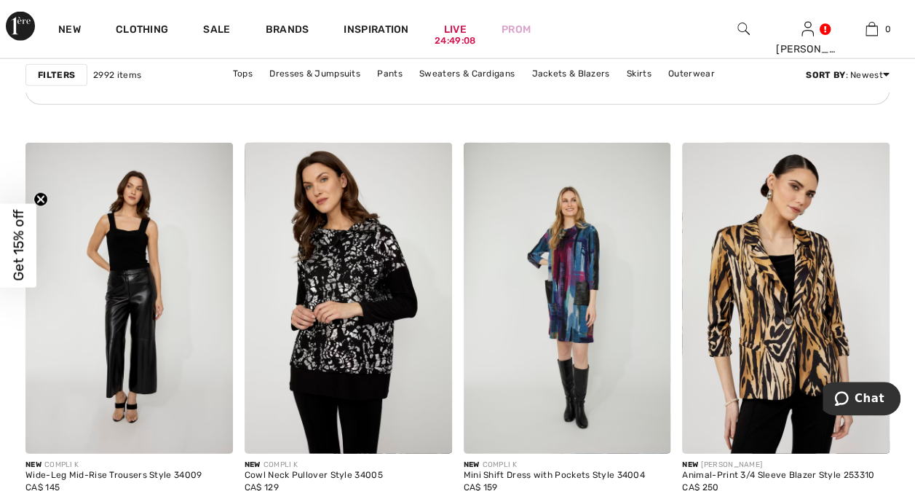  Describe the element at coordinates (455, 29) in the screenshot. I see `a: Live24:49:08` at that location.